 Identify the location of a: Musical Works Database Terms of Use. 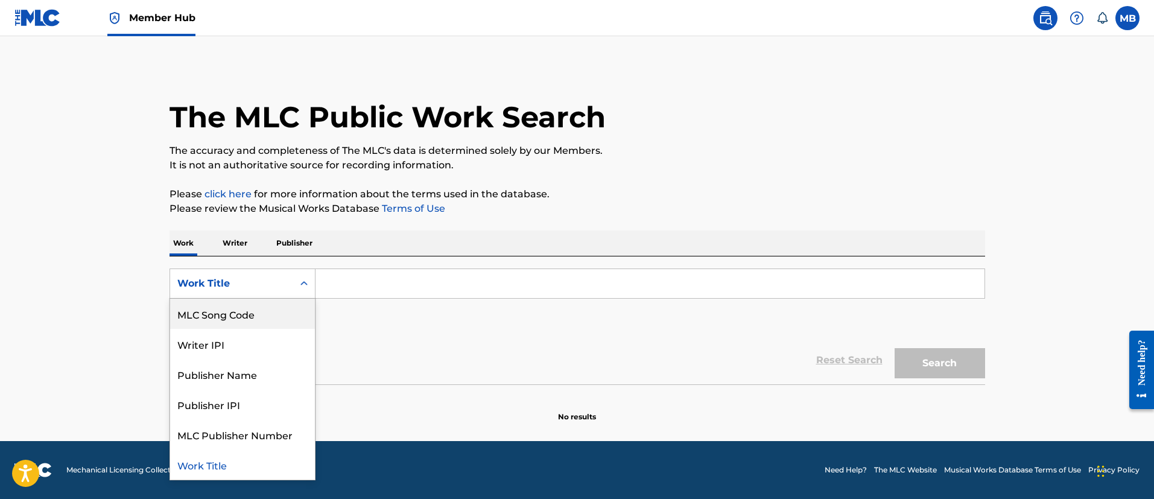
(1012, 470).